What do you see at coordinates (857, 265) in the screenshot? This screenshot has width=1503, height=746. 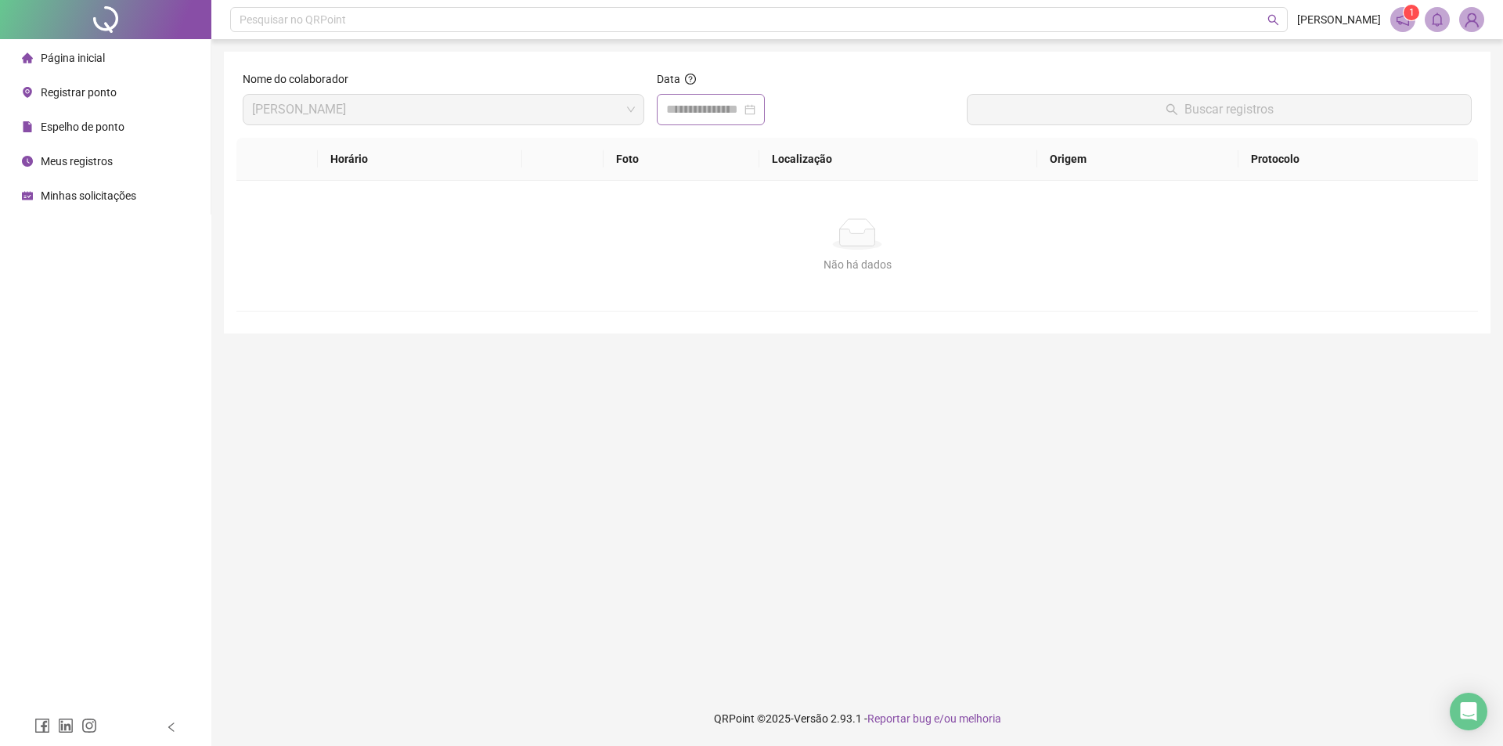 I see `div: Não há dados` at bounding box center [857, 265].